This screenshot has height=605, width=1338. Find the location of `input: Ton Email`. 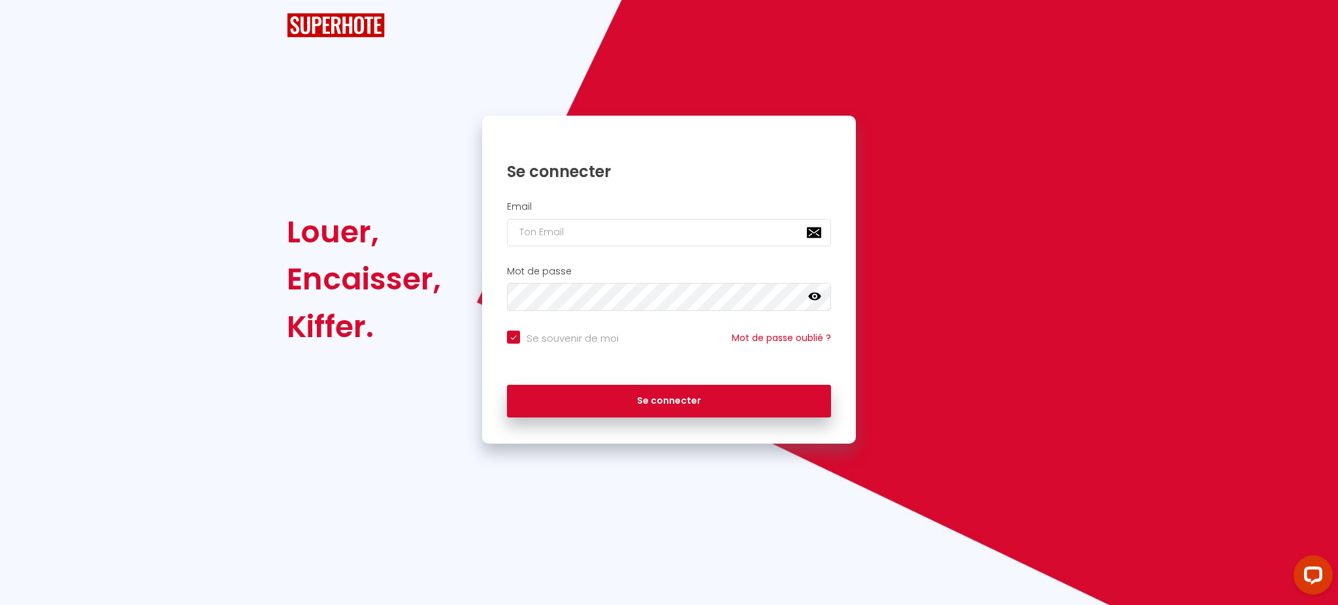

input: Ton Email is located at coordinates (669, 233).